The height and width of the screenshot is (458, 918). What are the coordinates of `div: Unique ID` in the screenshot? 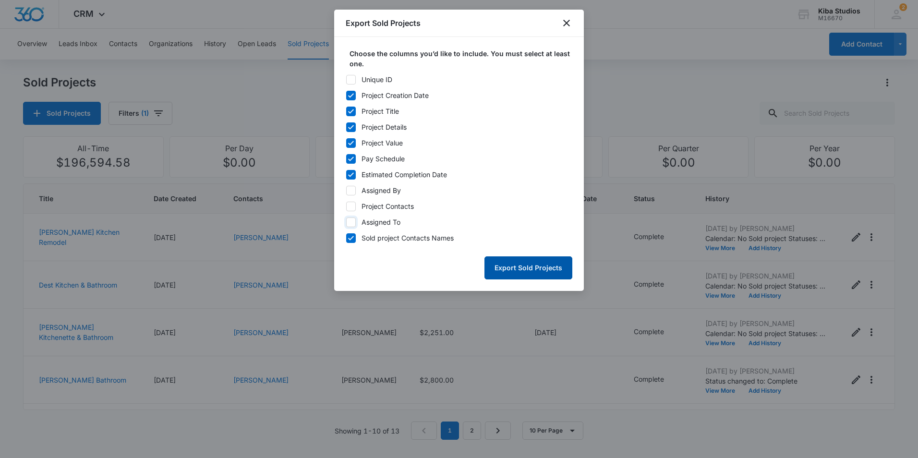 It's located at (377, 79).